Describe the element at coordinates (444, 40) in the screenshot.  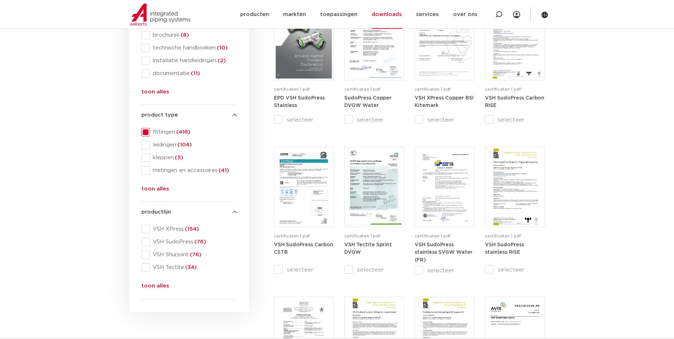
I see `img: XPress_Koper_BSI_KM789225-1-pdf.jpg` at that location.